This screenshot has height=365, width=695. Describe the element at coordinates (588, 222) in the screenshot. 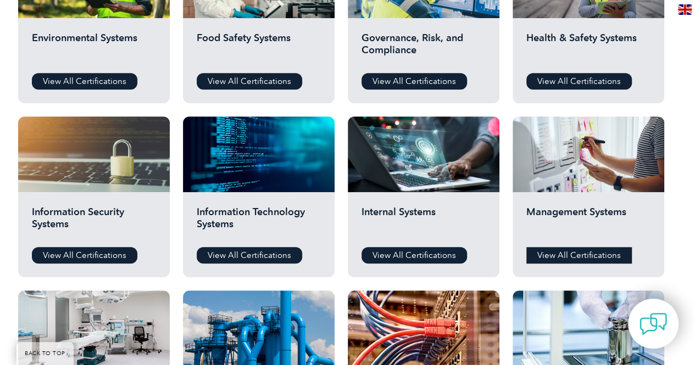

I see `h2: Management Systems` at that location.